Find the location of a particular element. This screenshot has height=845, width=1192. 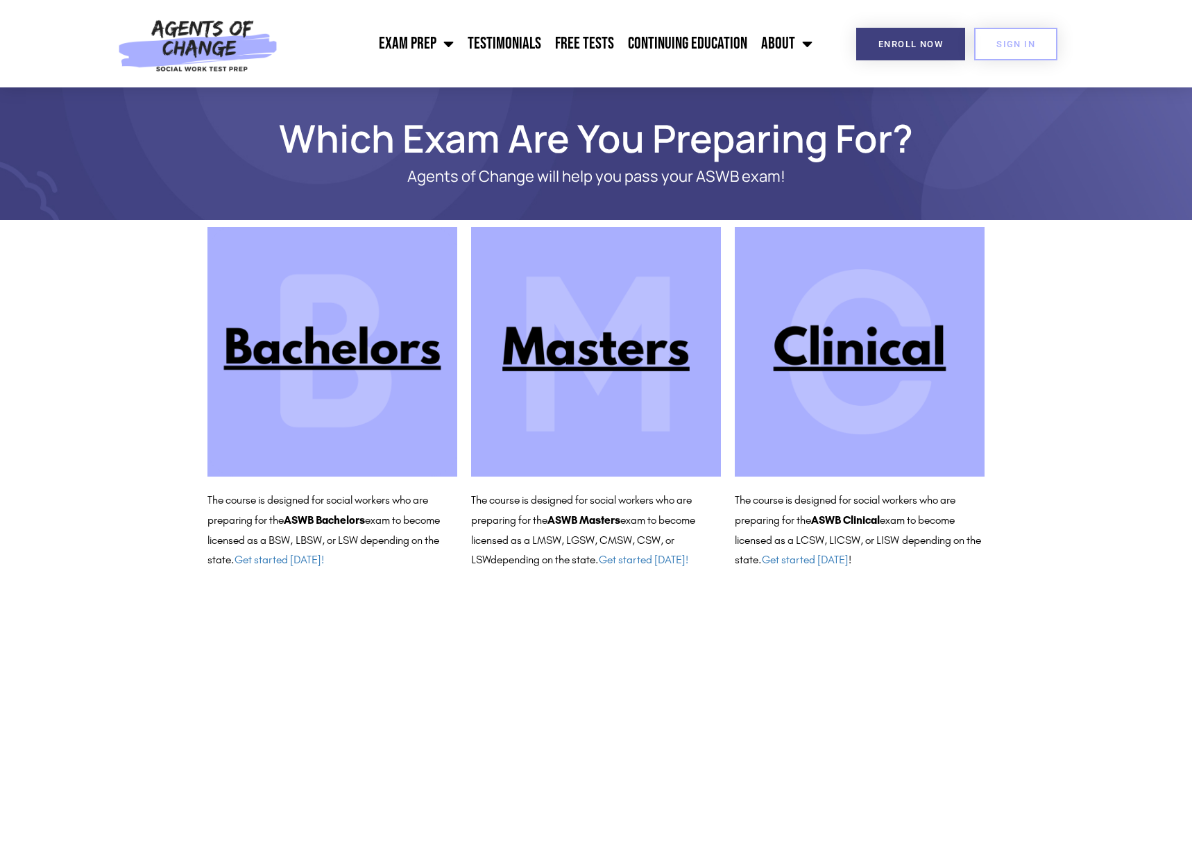

span: SIGN IN is located at coordinates (1016, 44).